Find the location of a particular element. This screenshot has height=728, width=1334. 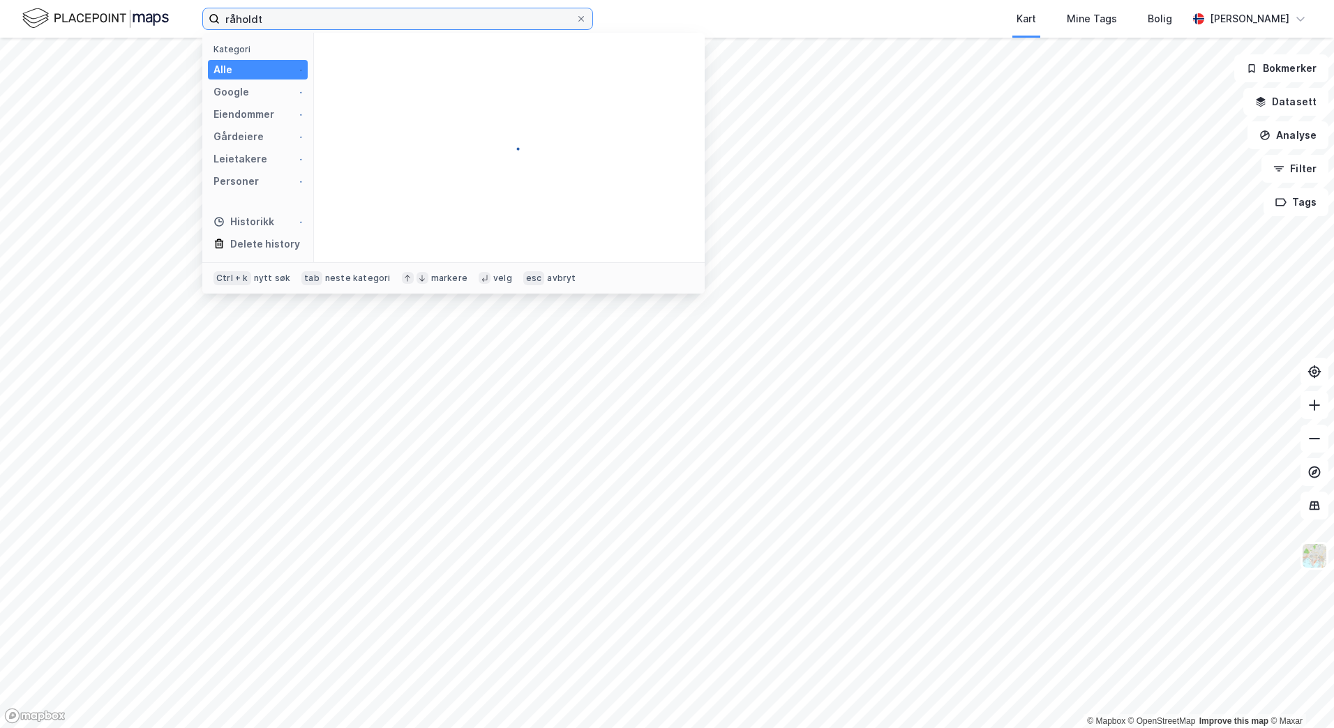

div: neste kategori is located at coordinates (358, 278).